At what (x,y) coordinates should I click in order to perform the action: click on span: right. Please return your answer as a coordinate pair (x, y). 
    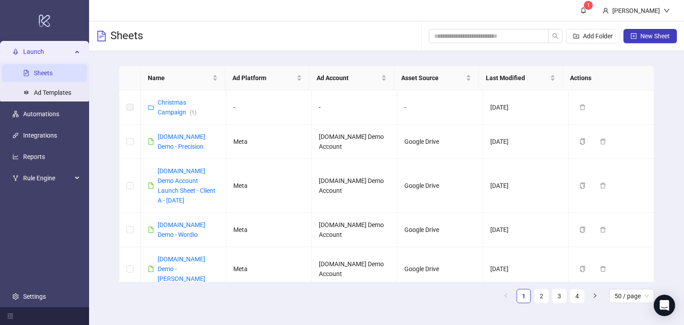
    Looking at the image, I should click on (595, 296).